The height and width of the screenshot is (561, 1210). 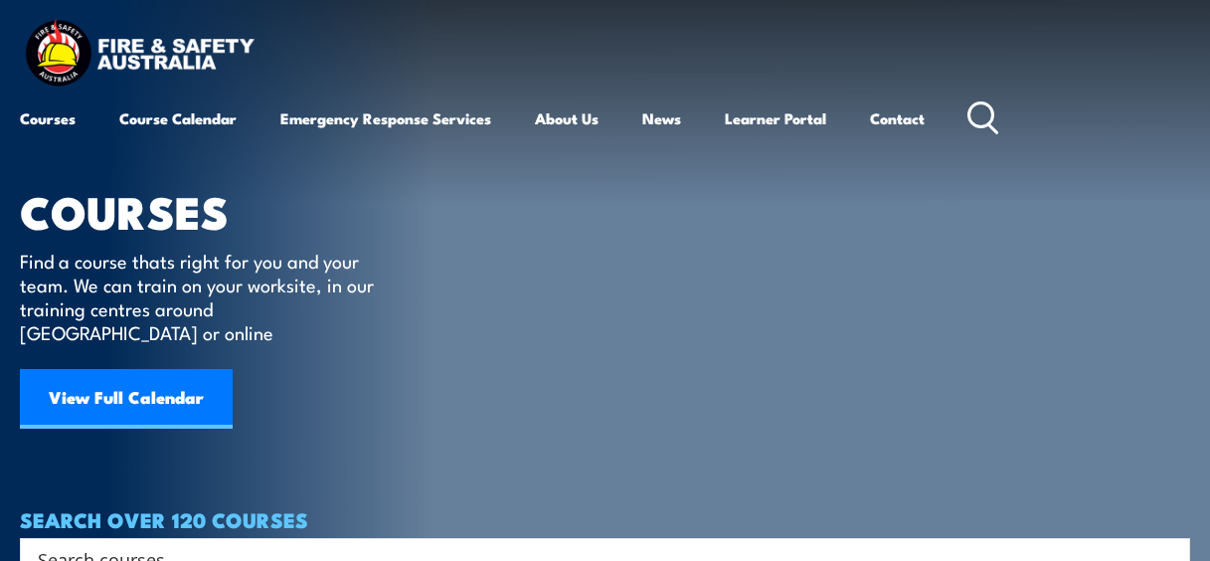 What do you see at coordinates (211, 210) in the screenshot?
I see `h1: COURSES` at bounding box center [211, 210].